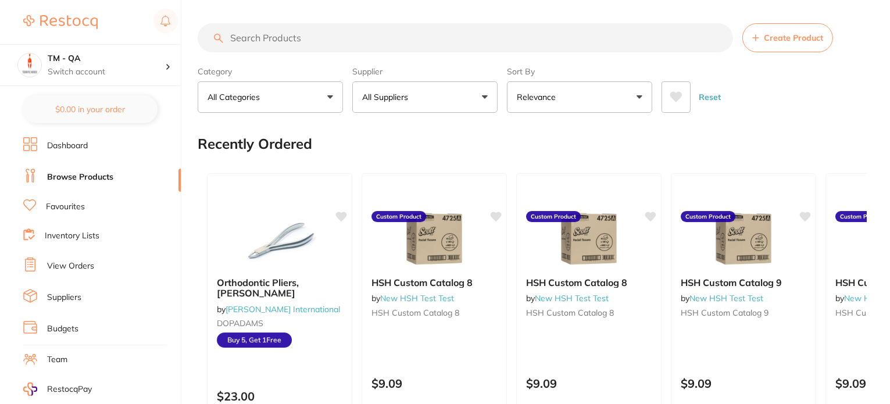  I want to click on a: Favourites, so click(65, 207).